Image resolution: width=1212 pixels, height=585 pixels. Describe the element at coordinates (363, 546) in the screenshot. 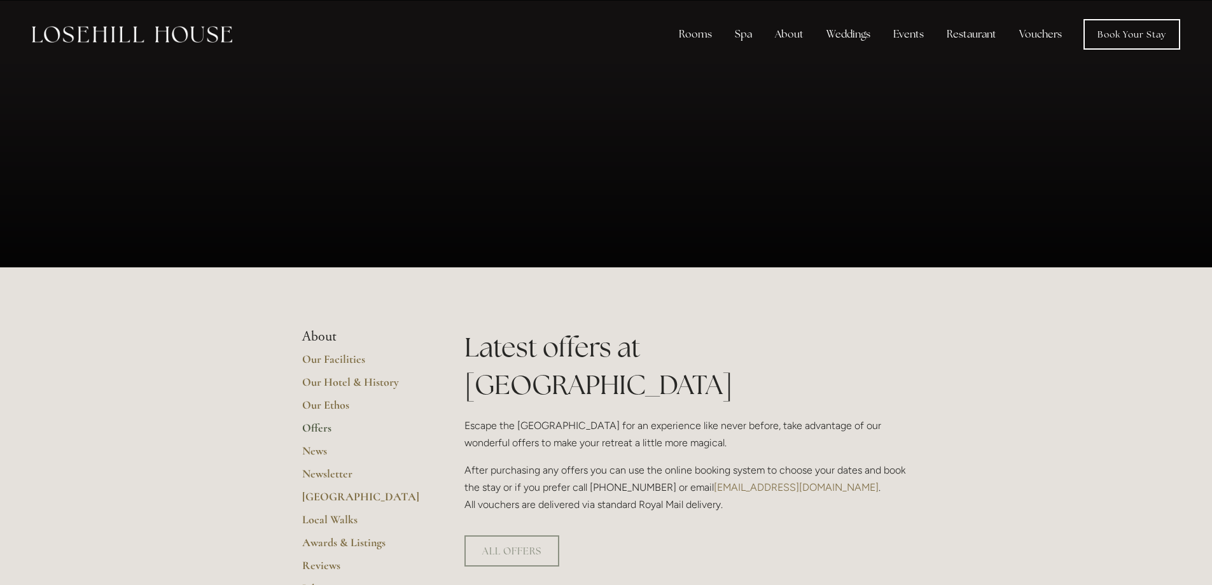

I see `a: Awards & Listings` at that location.